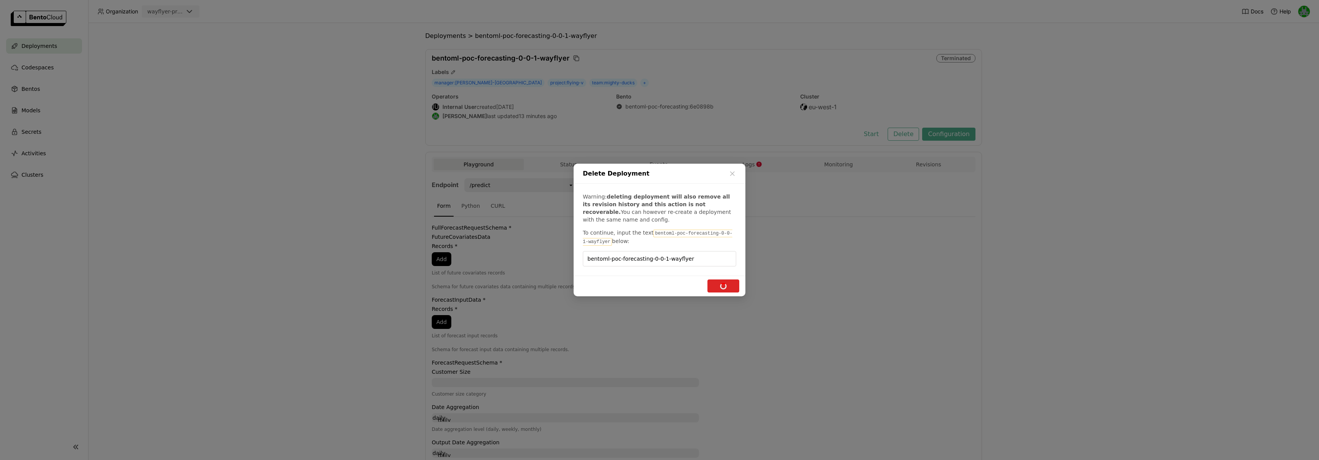  What do you see at coordinates (657, 216) in the screenshot?
I see `span: You can however re-create a deployment with the same name and config.` at bounding box center [657, 216].